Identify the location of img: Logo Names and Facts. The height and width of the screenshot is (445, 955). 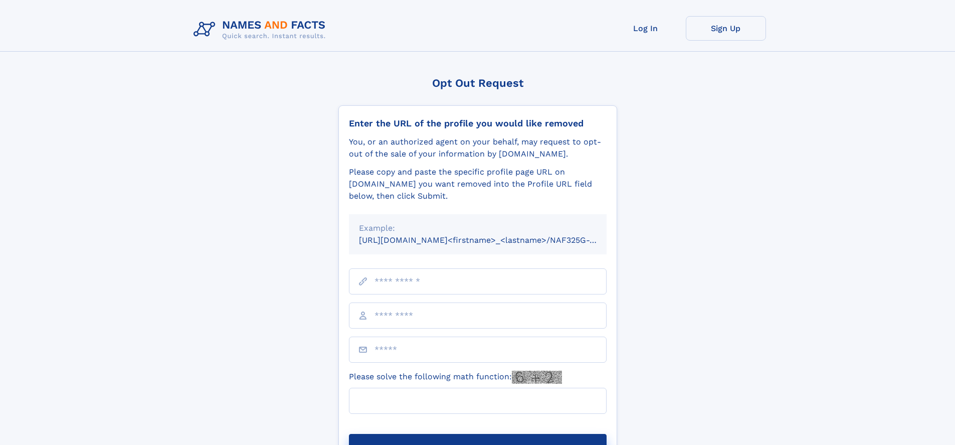
(262, 30).